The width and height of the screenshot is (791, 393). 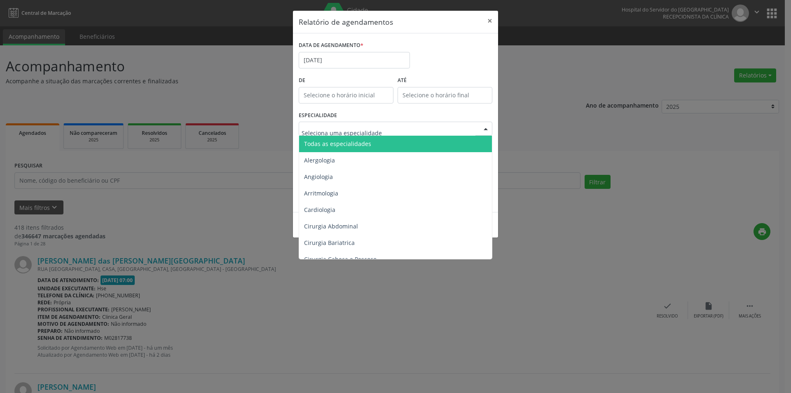 I want to click on span: Alergologia, so click(x=319, y=160).